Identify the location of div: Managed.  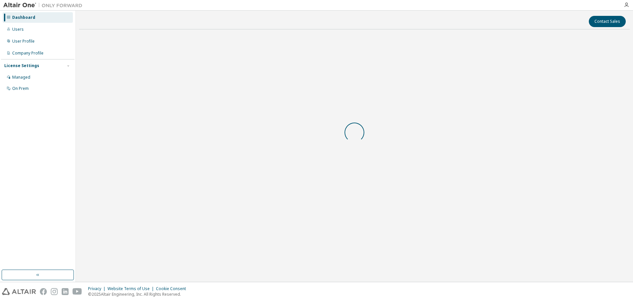
(21, 77).